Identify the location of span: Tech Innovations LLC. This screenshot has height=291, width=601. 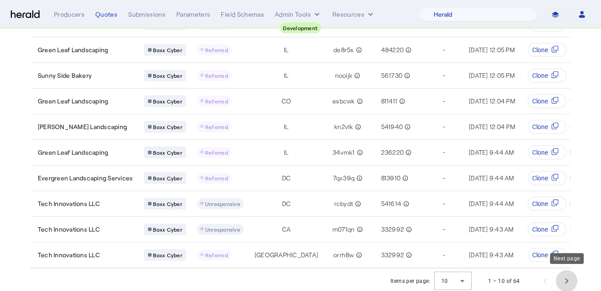
(69, 255).